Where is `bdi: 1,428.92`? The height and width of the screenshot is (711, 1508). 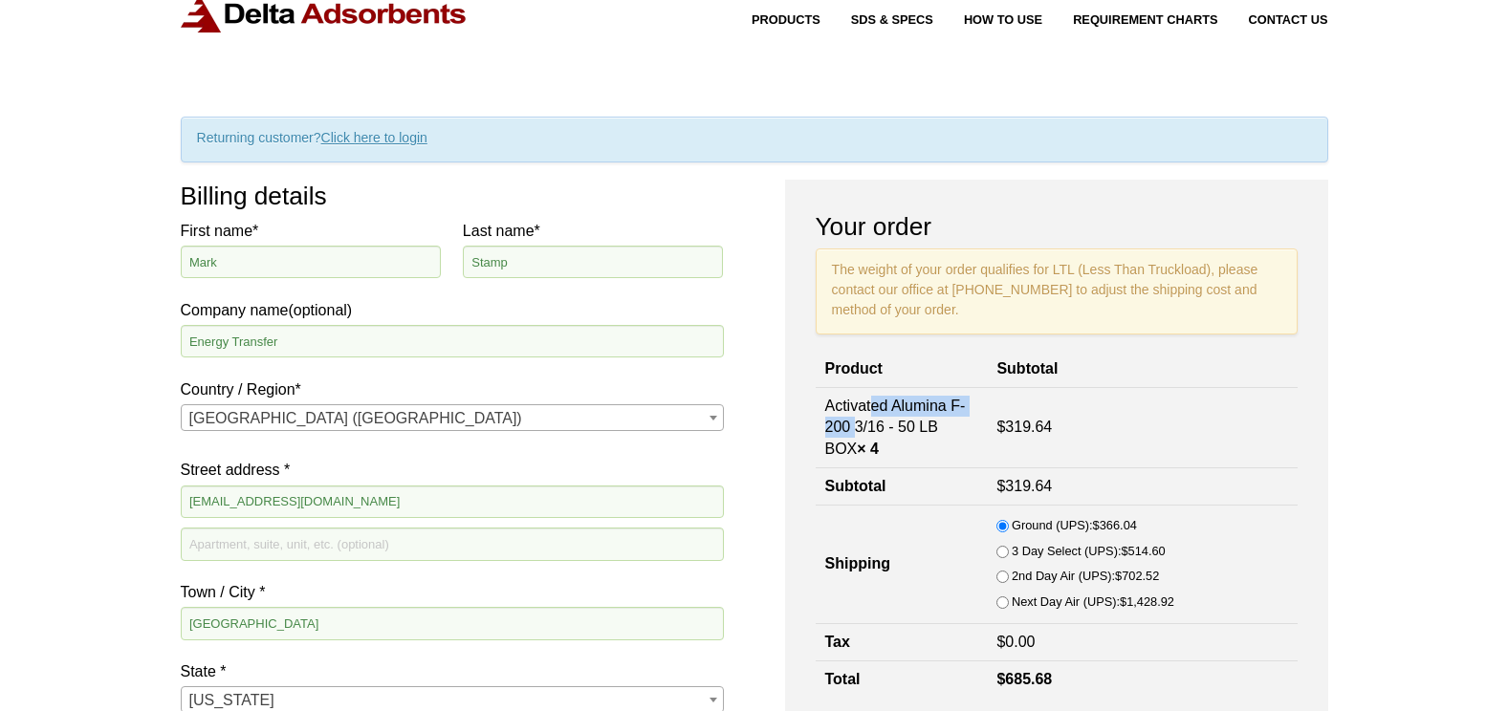 bdi: 1,428.92 is located at coordinates (1146, 601).